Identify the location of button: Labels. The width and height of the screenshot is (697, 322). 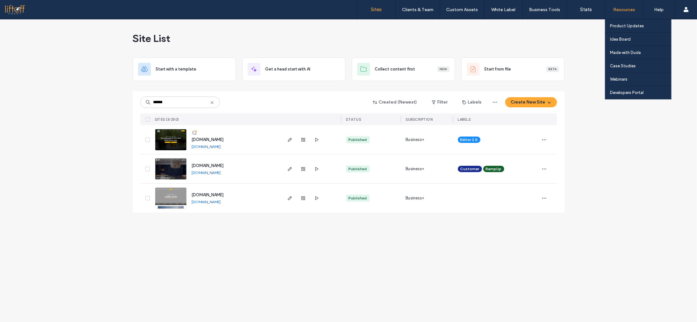
(472, 102).